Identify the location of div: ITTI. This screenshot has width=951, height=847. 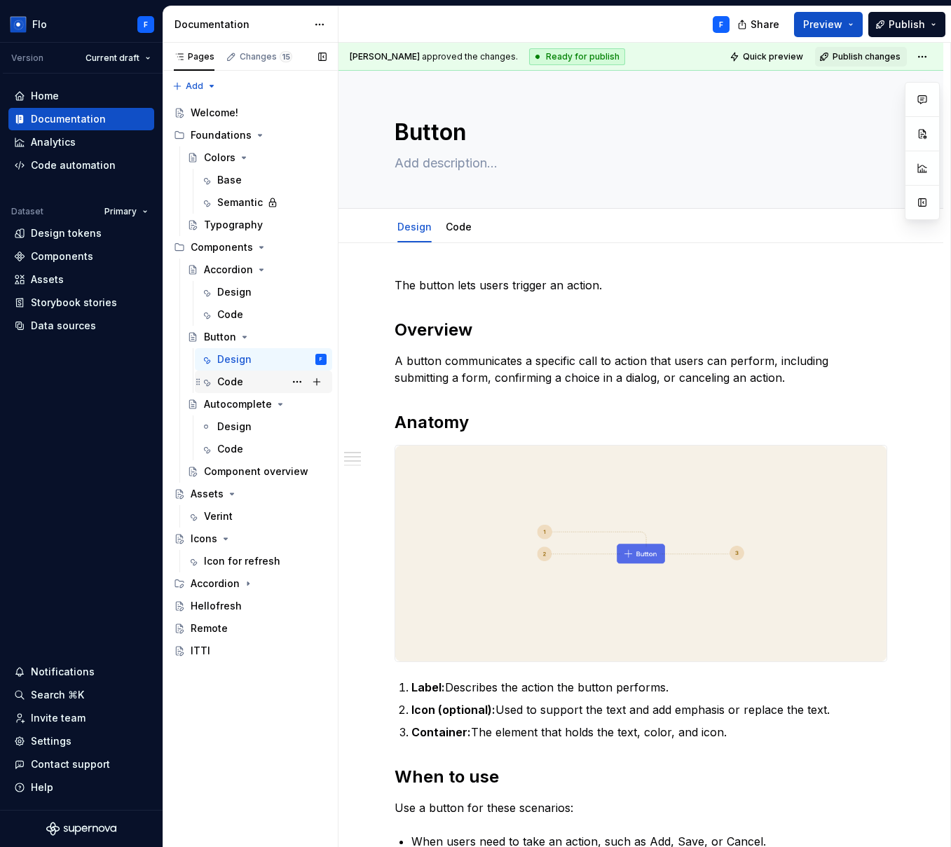
(200, 651).